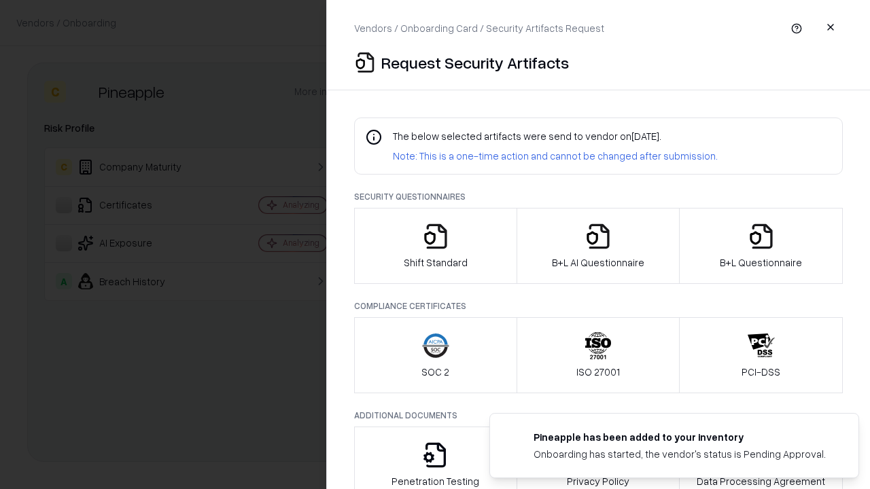 The width and height of the screenshot is (870, 489). What do you see at coordinates (761, 372) in the screenshot?
I see `p: PCI-DSS` at bounding box center [761, 372].